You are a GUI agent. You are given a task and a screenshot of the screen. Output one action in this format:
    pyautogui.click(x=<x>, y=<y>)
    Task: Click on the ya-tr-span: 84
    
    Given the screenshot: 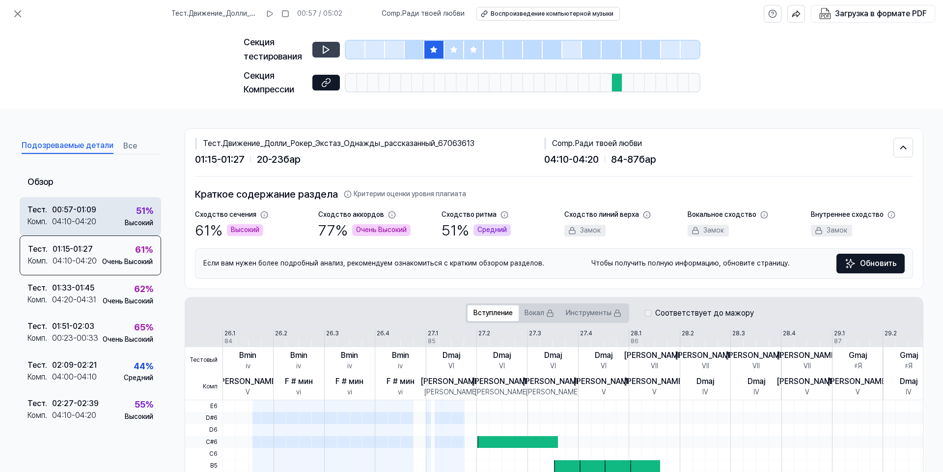 What is the action you would take?
    pyautogui.click(x=617, y=159)
    